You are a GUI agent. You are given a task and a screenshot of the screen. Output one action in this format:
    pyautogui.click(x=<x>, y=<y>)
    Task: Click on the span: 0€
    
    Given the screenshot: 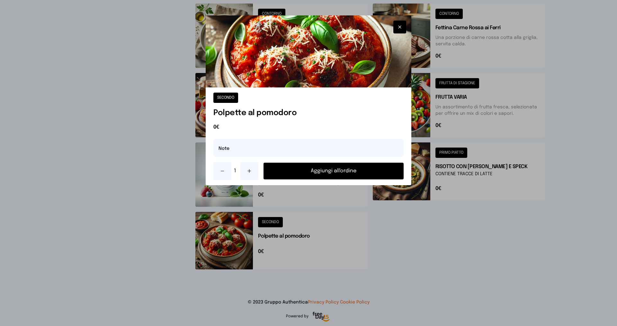 What is the action you would take?
    pyautogui.click(x=308, y=127)
    